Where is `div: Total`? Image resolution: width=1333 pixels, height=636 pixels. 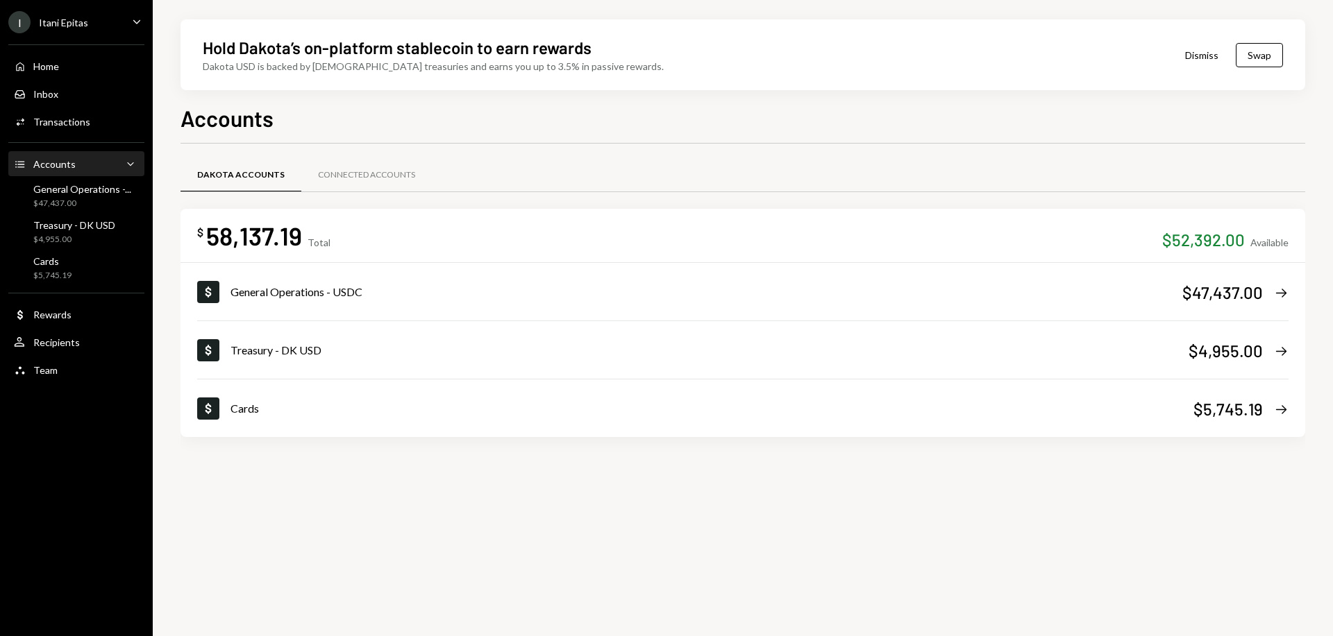 div: Total is located at coordinates (319, 242).